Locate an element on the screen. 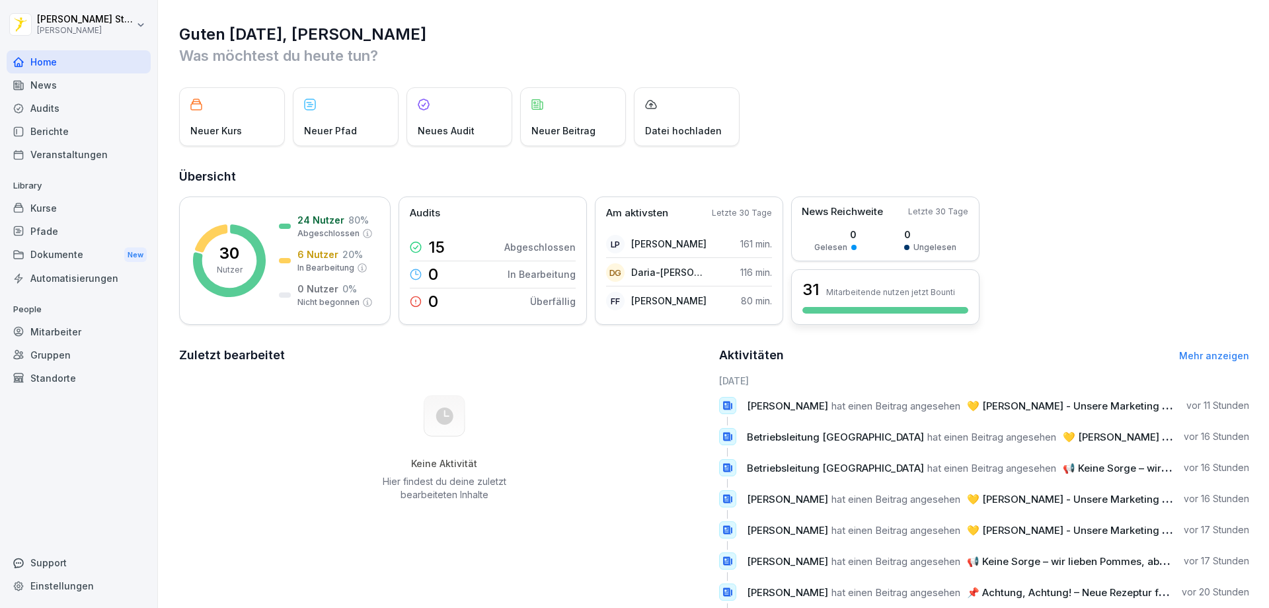 The width and height of the screenshot is (1269, 608). a: Home is located at coordinates (79, 61).